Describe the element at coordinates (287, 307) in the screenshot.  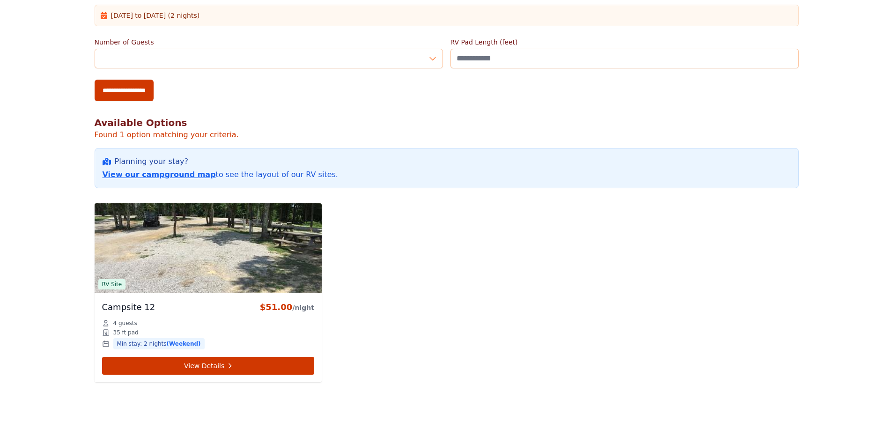
I see `div: $51.00` at that location.